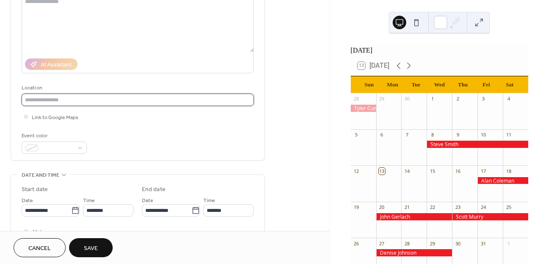 Image resolution: width=549 pixels, height=264 pixels. What do you see at coordinates (482, 135) in the screenshot?
I see `div: 10` at bounding box center [482, 135].